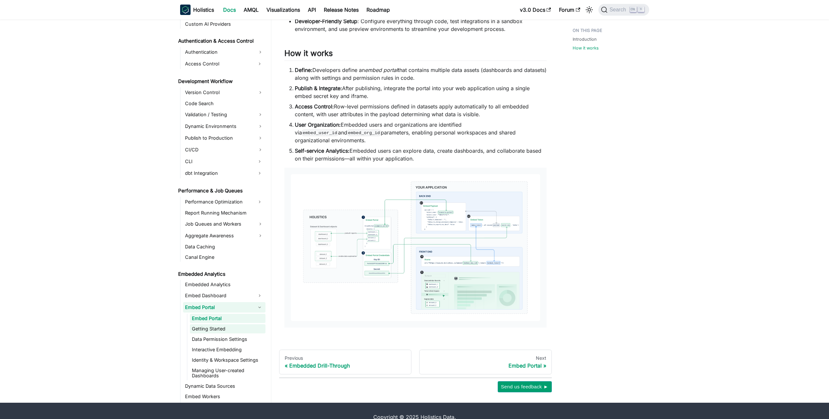  What do you see at coordinates (421, 74) in the screenshot?
I see `li: Developers define an that contains multiple data assets (dashboards and datasets) along with sett...` at bounding box center [421, 74].